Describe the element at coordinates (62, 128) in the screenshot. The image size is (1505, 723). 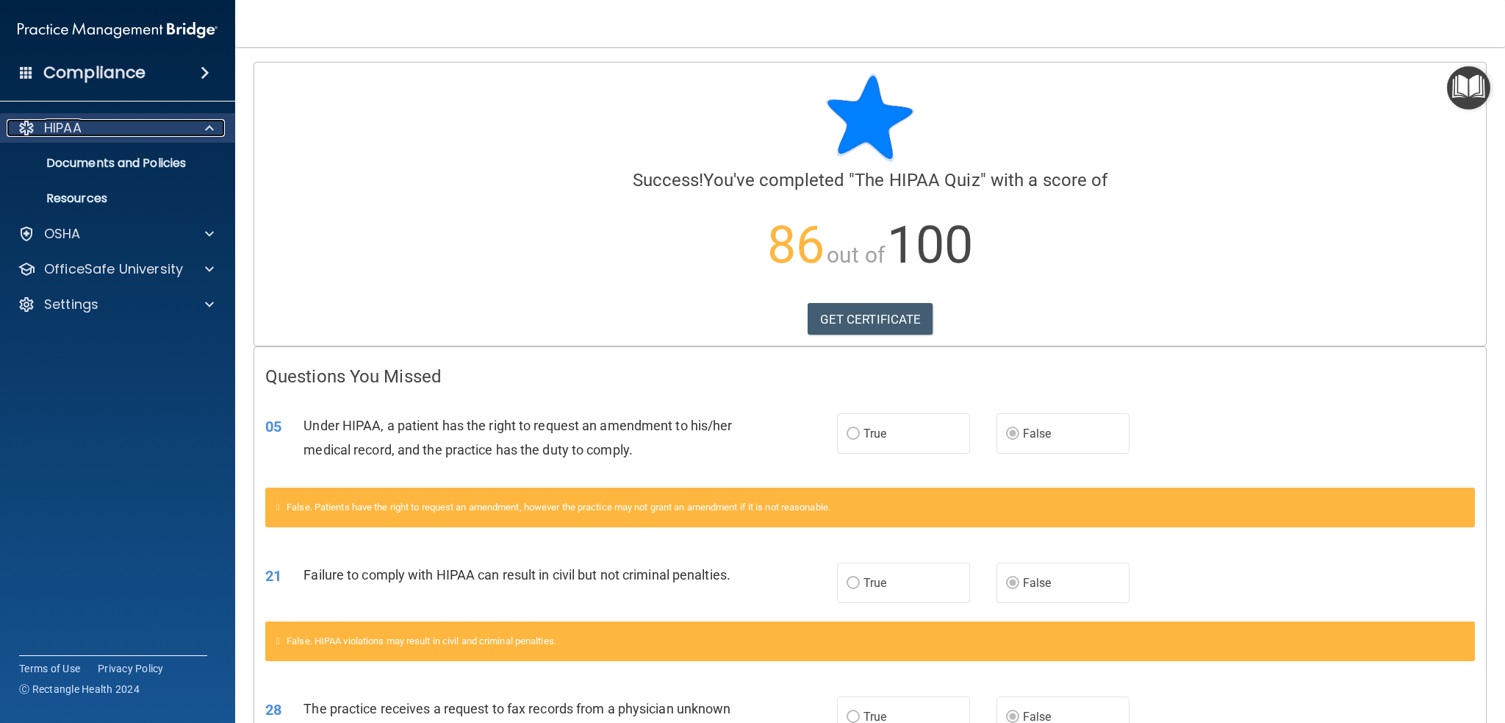
I see `p: HIPAA` at that location.